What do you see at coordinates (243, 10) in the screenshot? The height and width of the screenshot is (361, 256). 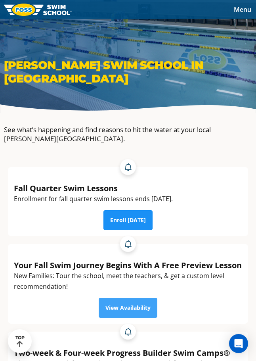 I see `span: Menu` at bounding box center [243, 10].